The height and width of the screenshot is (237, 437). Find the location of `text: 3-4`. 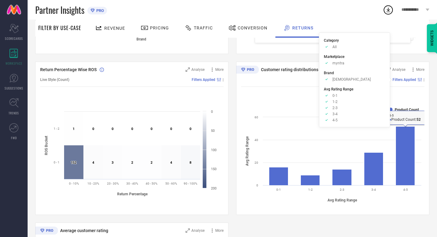

text: 3-4 is located at coordinates (373, 189).